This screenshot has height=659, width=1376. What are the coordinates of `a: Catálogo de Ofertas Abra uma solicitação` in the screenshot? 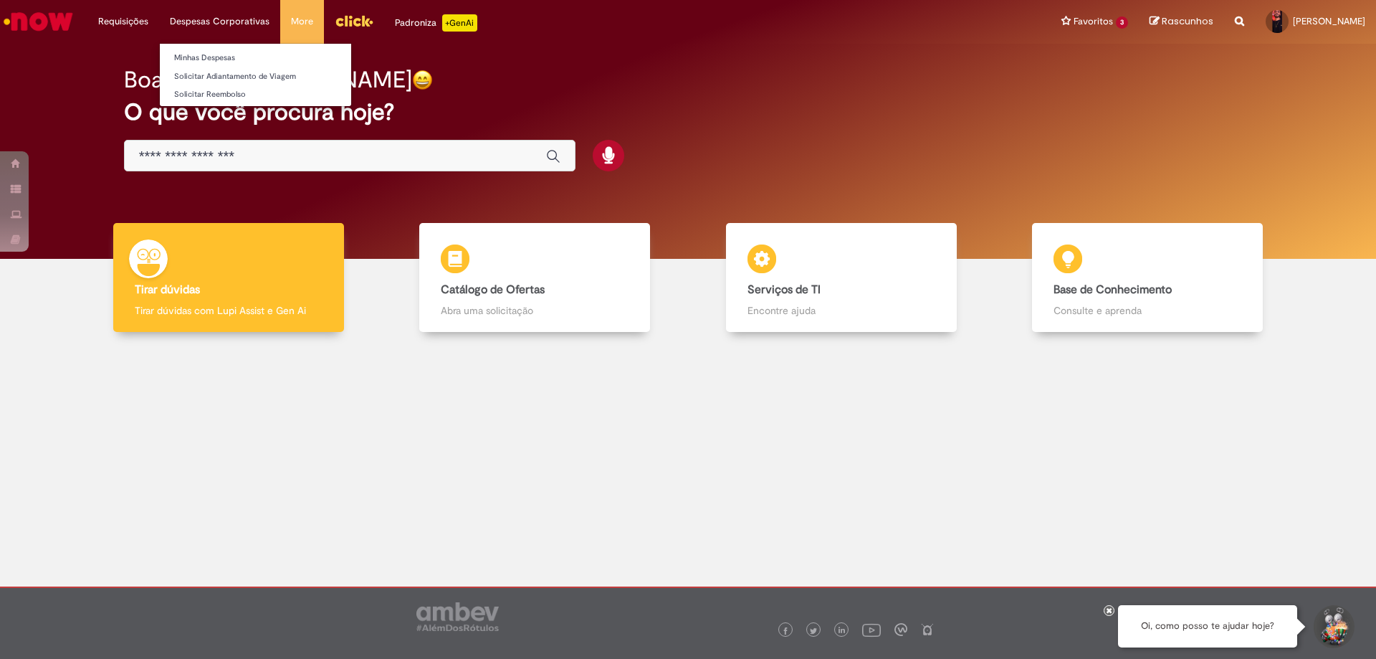 It's located at (535, 277).